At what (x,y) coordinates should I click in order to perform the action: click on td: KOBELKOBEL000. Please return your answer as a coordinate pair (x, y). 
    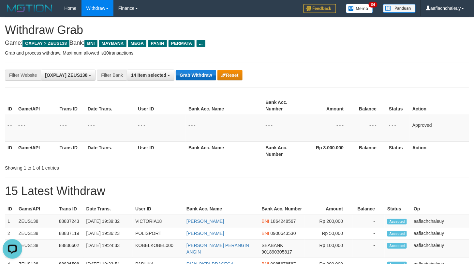
    Looking at the image, I should click on (158, 248).